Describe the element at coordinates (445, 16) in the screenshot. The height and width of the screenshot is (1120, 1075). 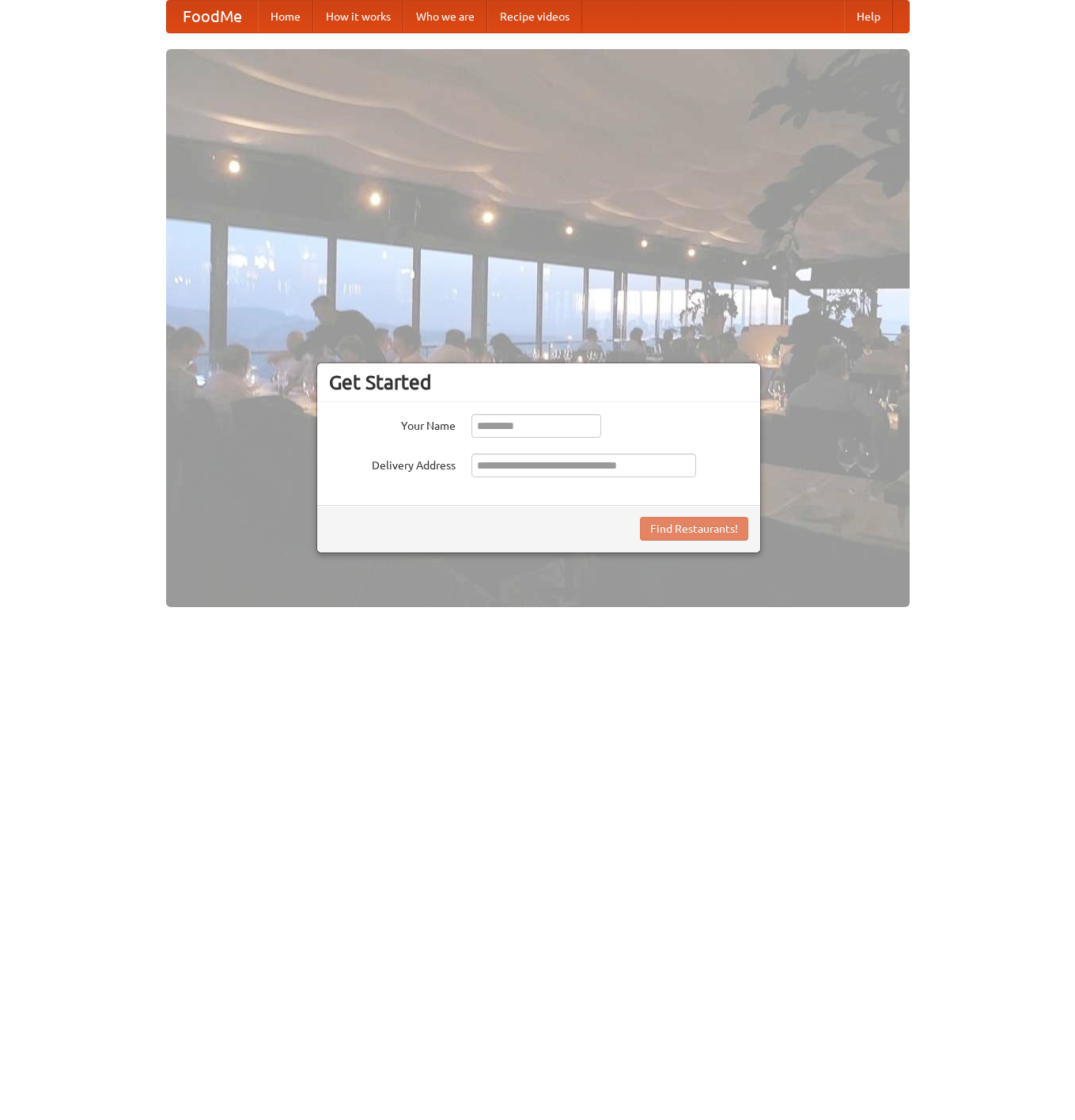
I see `a: Who we are` at that location.